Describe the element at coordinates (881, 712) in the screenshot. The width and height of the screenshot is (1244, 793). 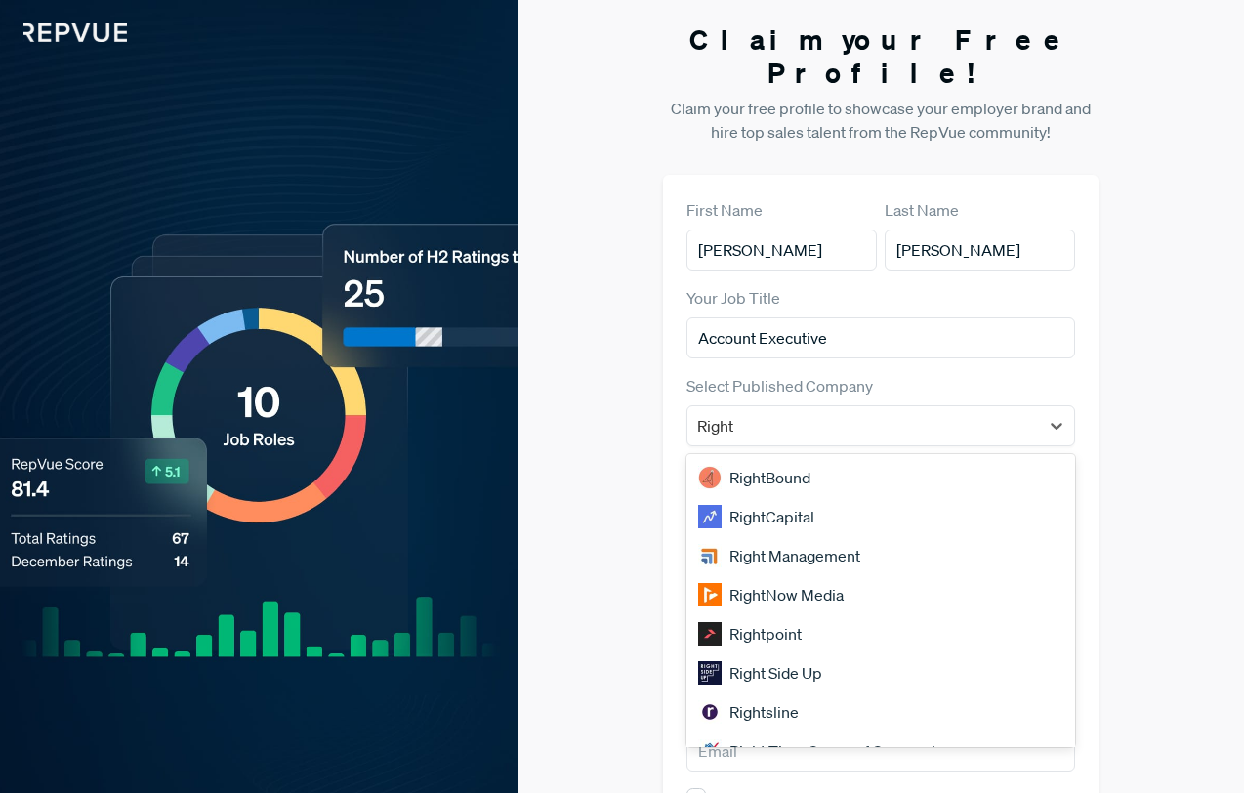
I see `div: Rightsline` at that location.